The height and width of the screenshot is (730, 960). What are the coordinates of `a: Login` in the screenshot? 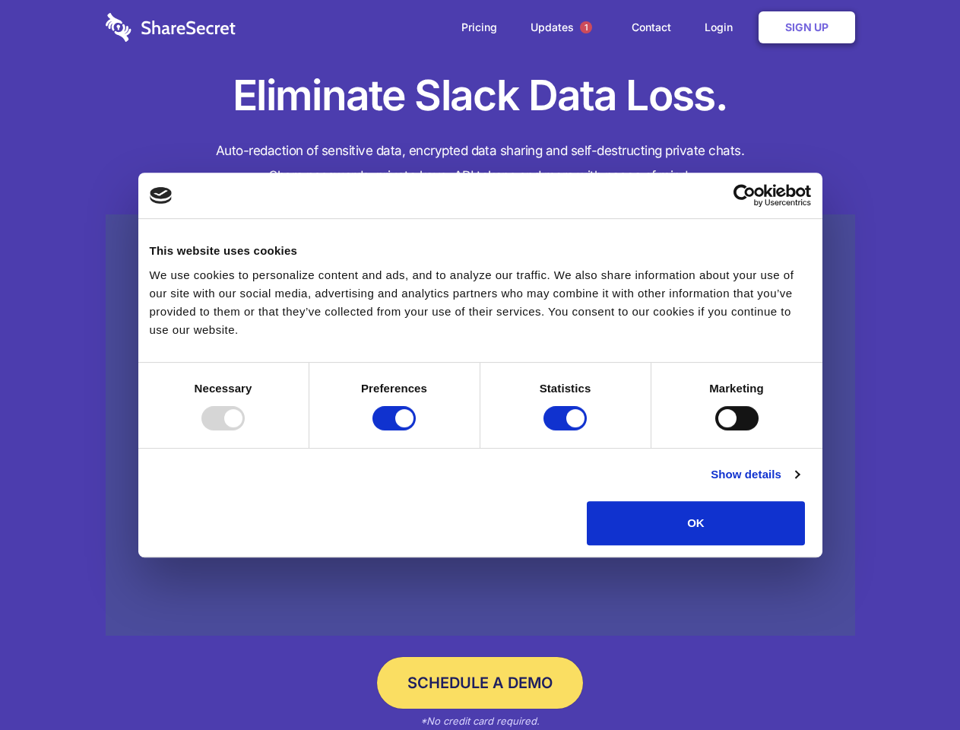 It's located at (722, 27).